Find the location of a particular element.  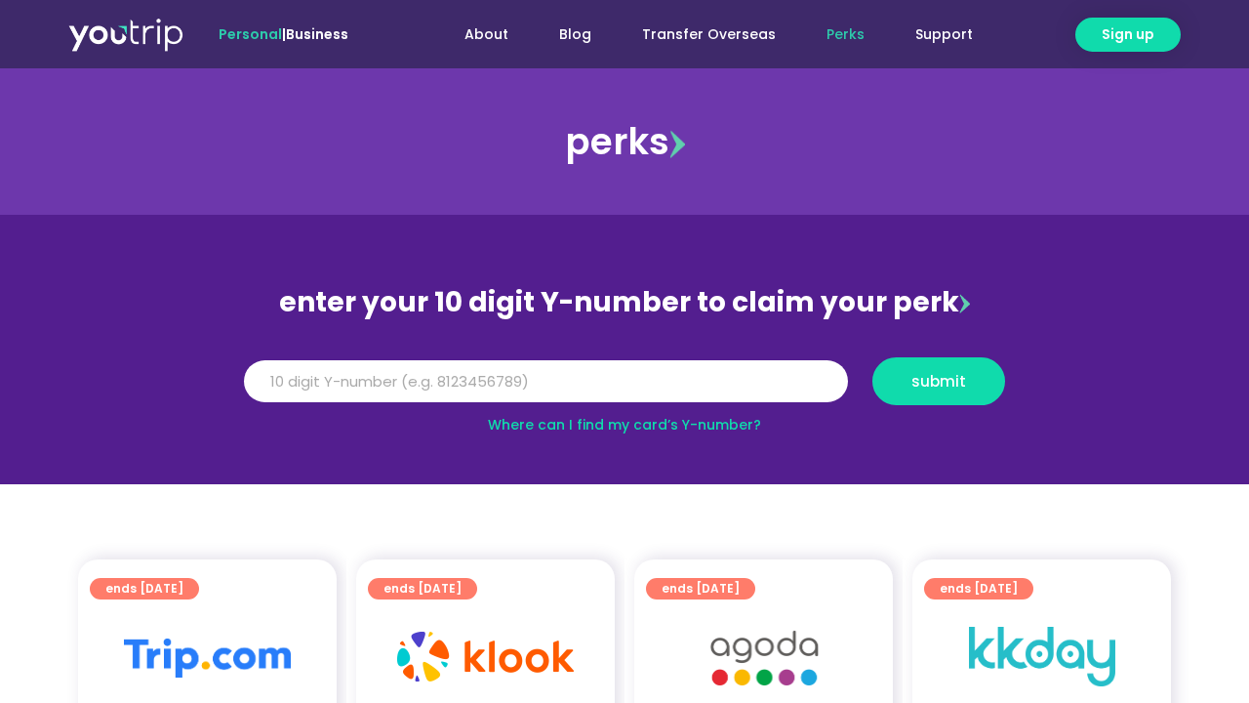

span: Personal is located at coordinates (250, 34).